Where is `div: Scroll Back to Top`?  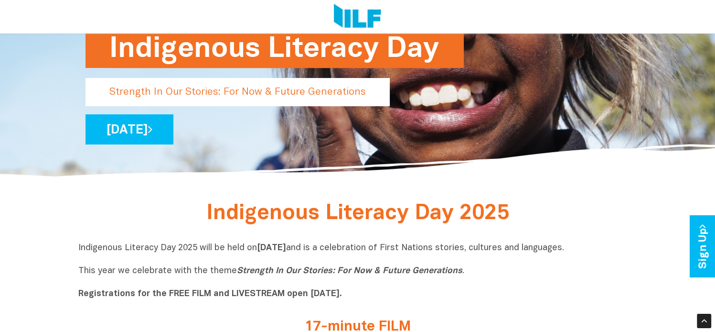
div: Scroll Back to Top is located at coordinates (704, 321).